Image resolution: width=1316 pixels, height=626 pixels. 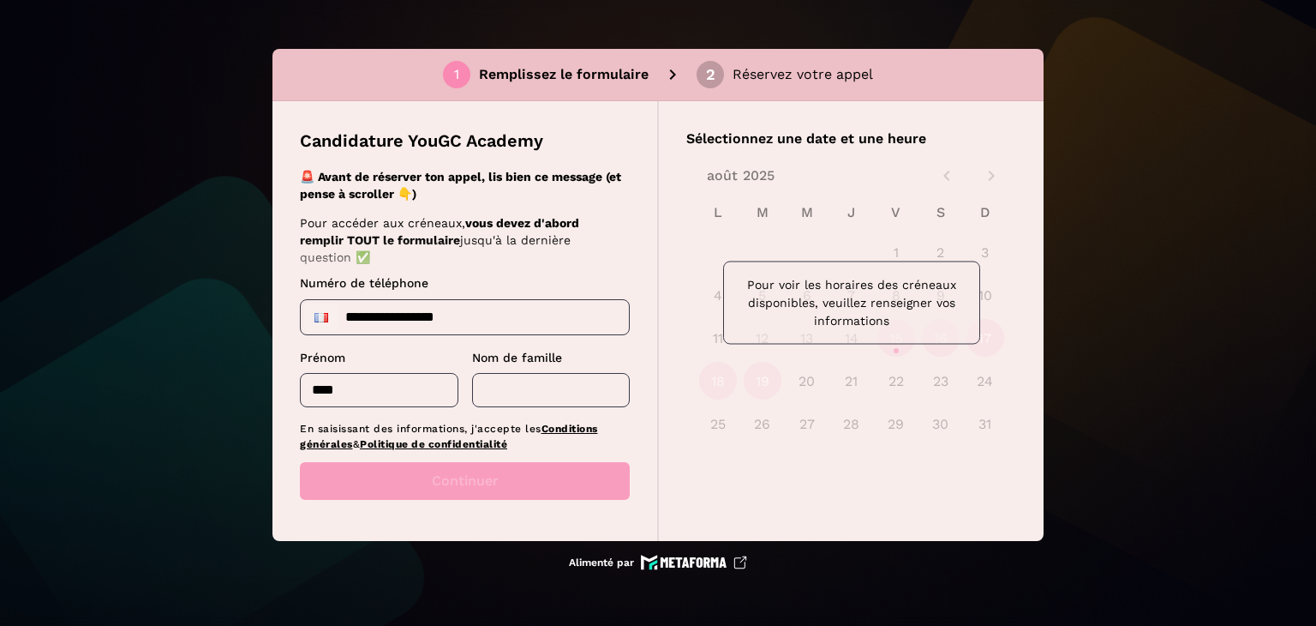 What do you see at coordinates (806, 138) in the screenshot?
I see `font: Sélectionnez une date et une heure` at bounding box center [806, 138].